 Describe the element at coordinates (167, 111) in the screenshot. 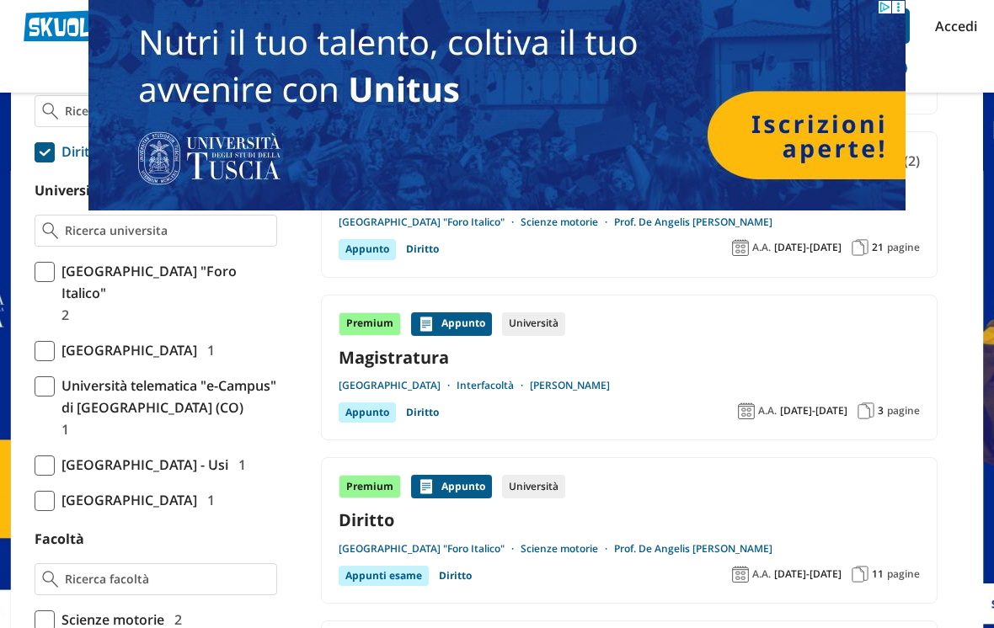

I see `input: Ricerca materia o esame` at that location.